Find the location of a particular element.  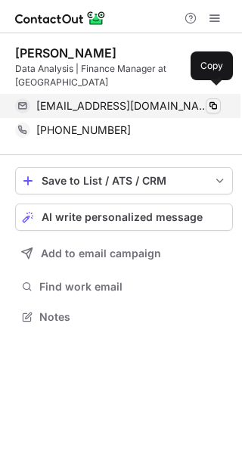

div: Save to List / ATS / CRM is located at coordinates (124, 181).